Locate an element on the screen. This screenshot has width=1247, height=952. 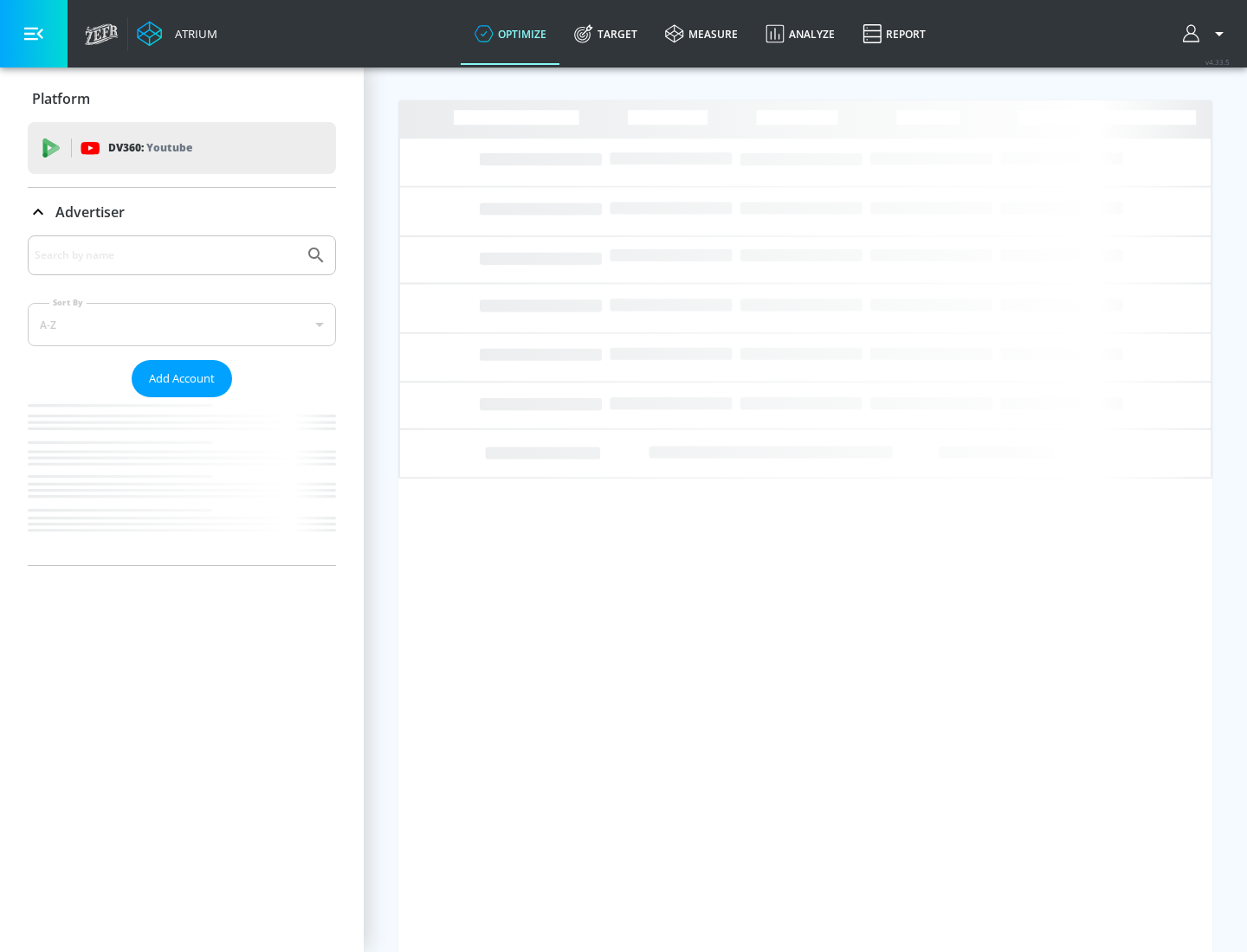
a: Atrium is located at coordinates (177, 34).